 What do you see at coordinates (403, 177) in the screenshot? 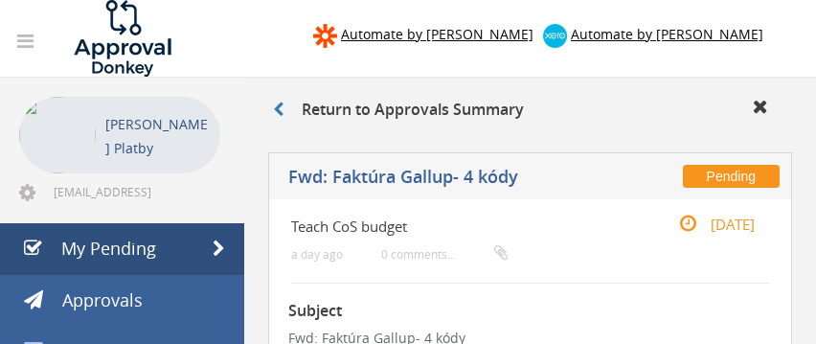
I see `h5: Fwd: Faktúra Gallup- 4 kódy` at bounding box center [403, 177].